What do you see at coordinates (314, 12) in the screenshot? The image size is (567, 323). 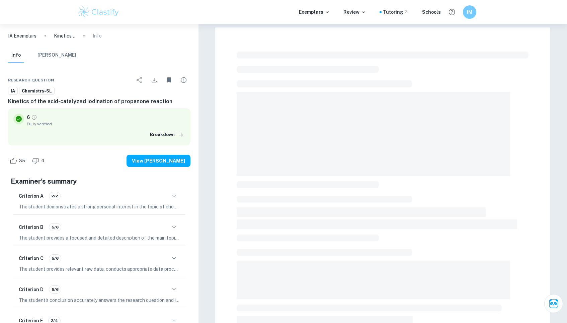 I see `p: Exemplars` at bounding box center [314, 12].